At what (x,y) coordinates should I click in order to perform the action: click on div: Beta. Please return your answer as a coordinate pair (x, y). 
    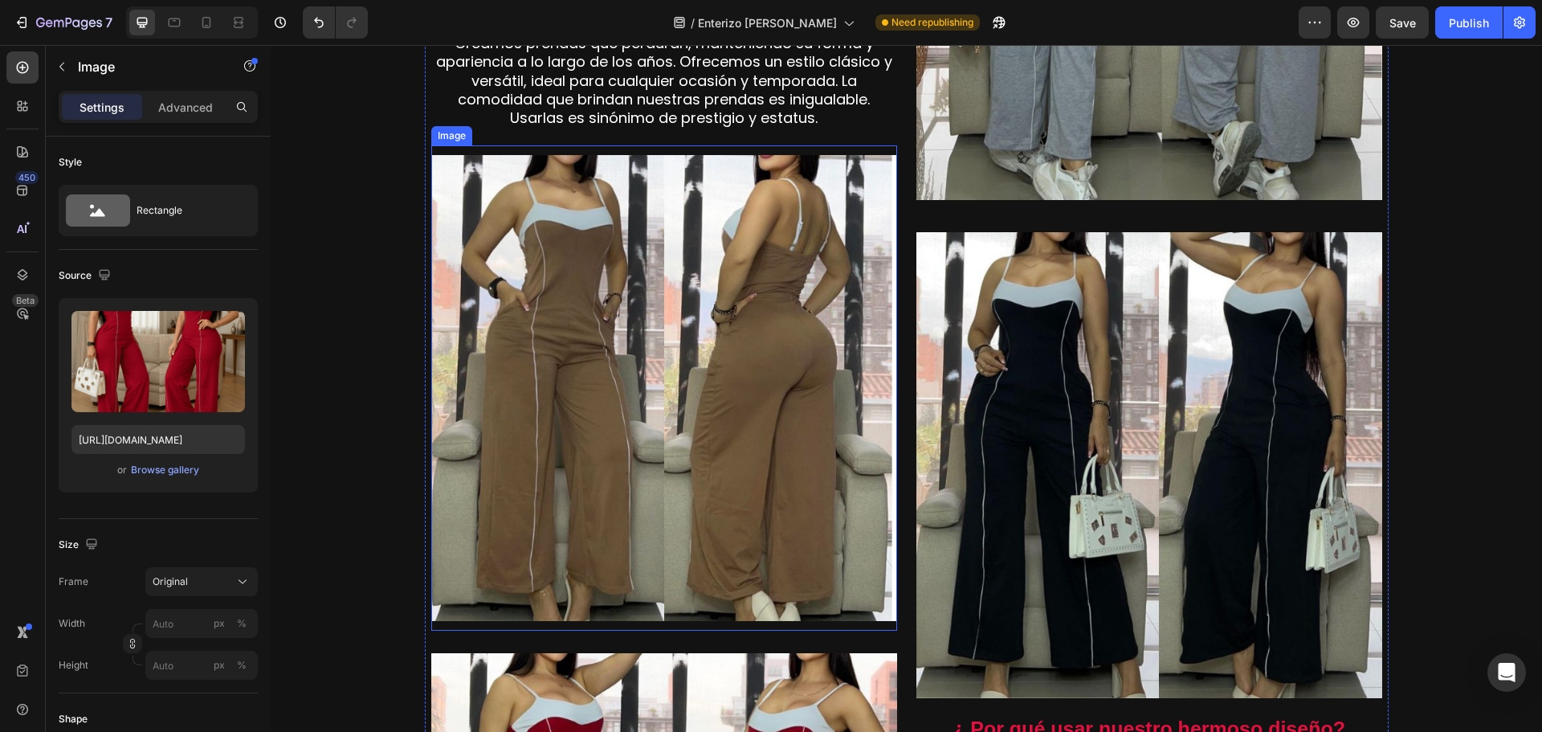
    Looking at the image, I should click on (25, 300).